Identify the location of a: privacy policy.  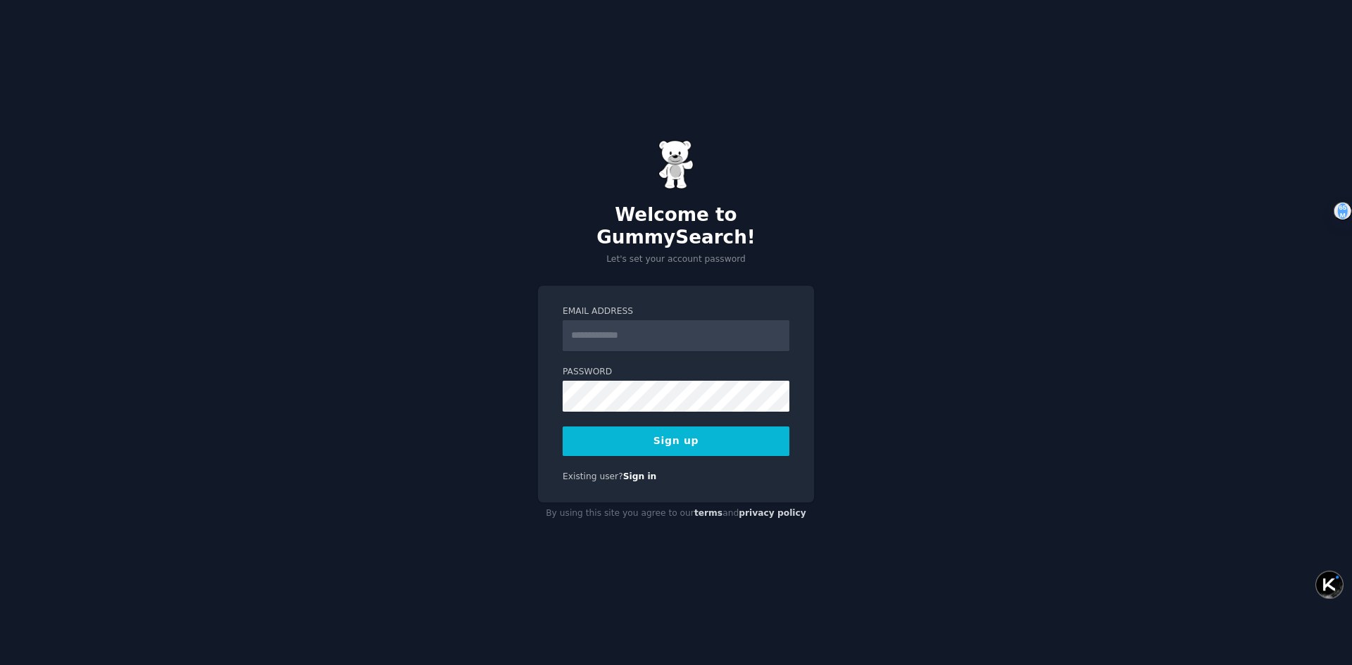
(772, 513).